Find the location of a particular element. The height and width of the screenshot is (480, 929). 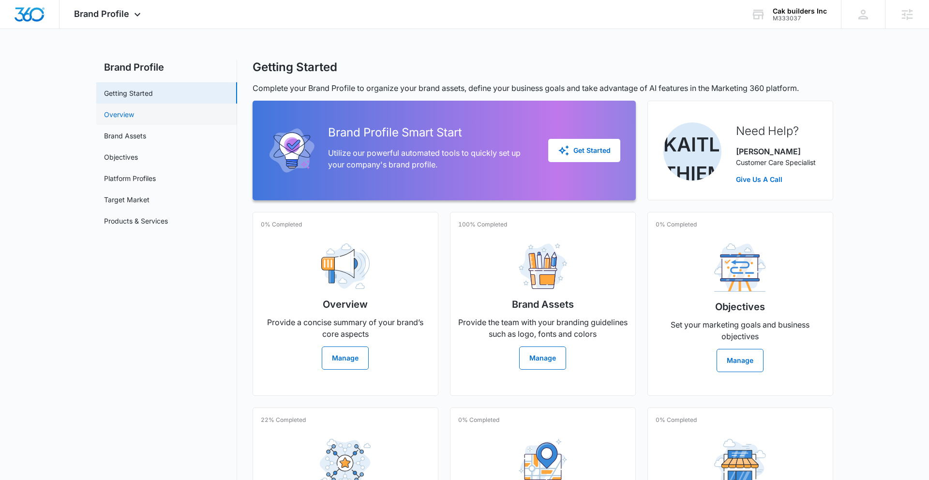

p: Customer Care Specialist is located at coordinates (775, 162).